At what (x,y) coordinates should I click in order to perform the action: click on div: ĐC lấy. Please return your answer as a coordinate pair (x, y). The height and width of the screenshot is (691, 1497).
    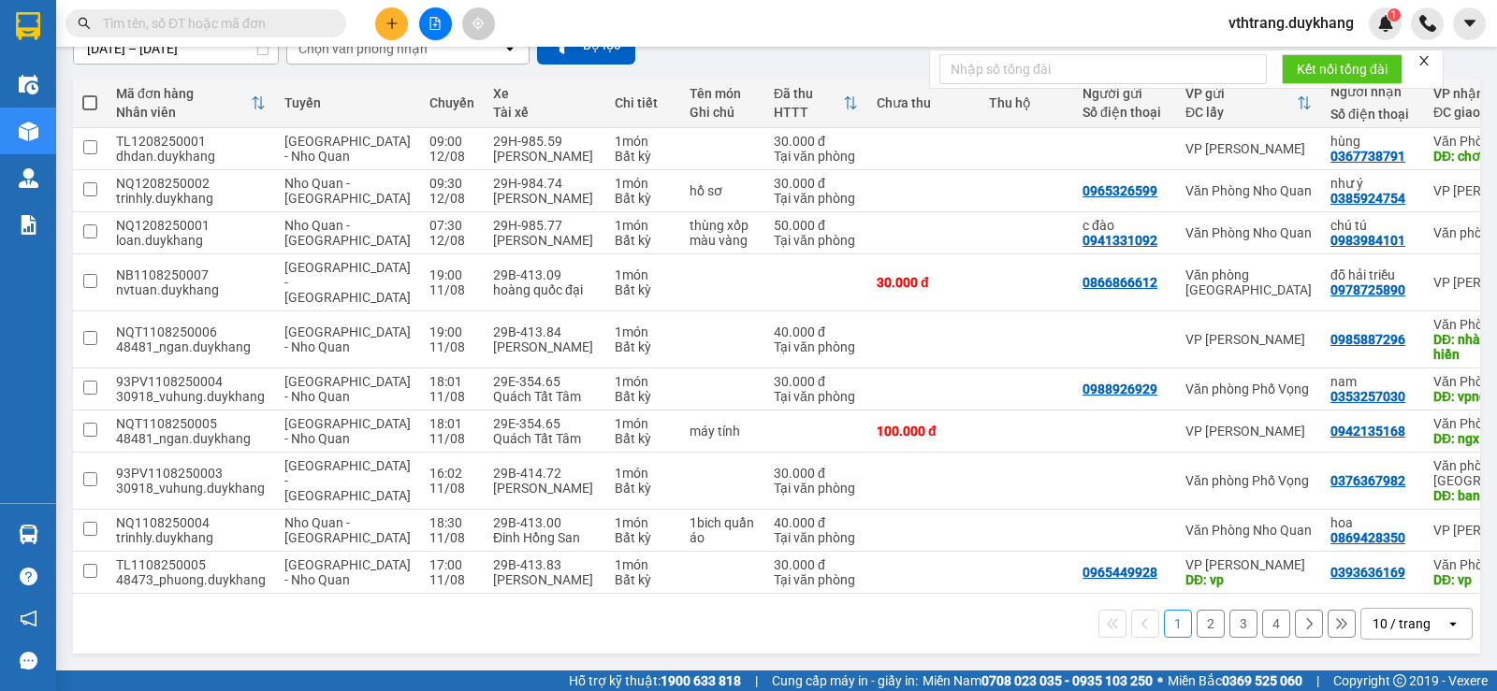
    Looking at the image, I should click on (1241, 112).